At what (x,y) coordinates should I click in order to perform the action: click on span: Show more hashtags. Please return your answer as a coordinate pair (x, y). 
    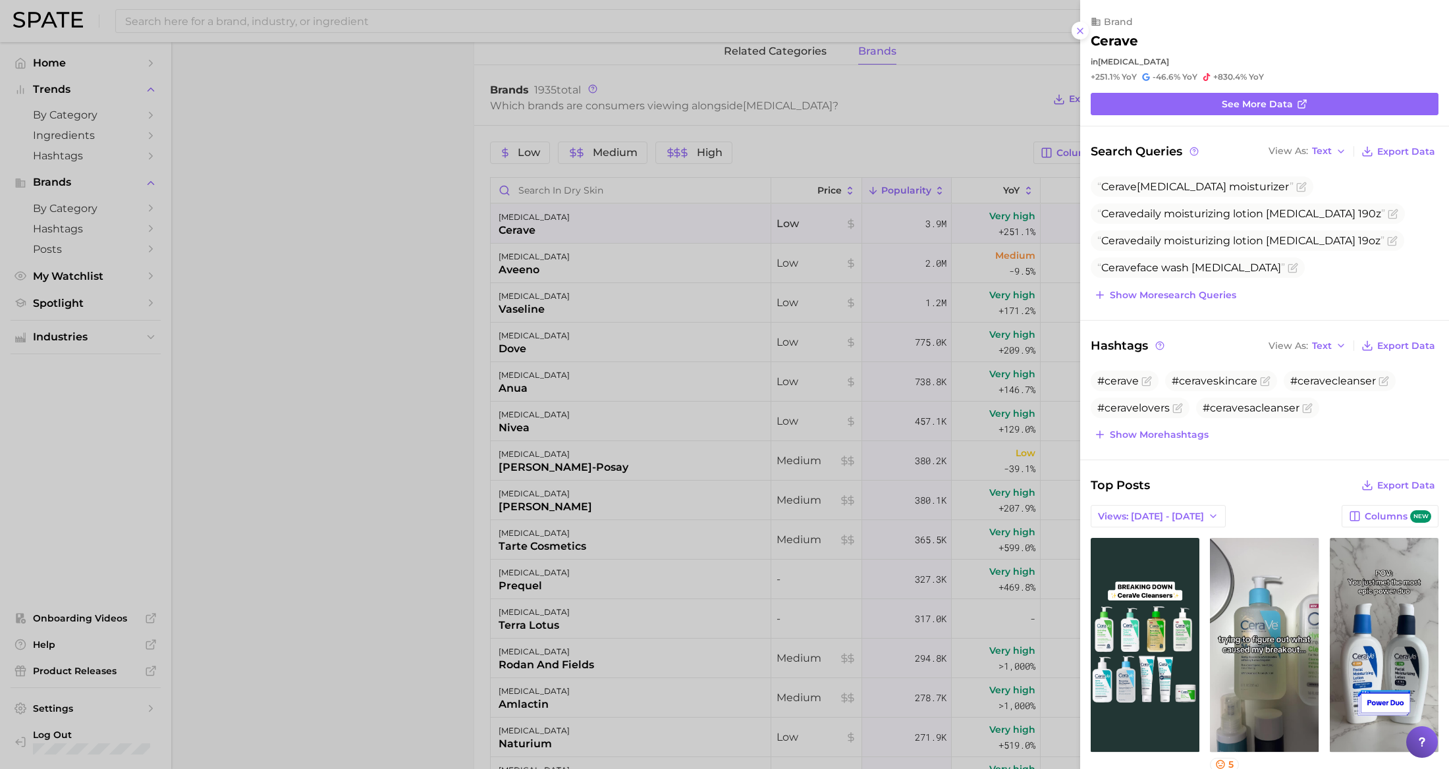
    Looking at the image, I should click on (1159, 435).